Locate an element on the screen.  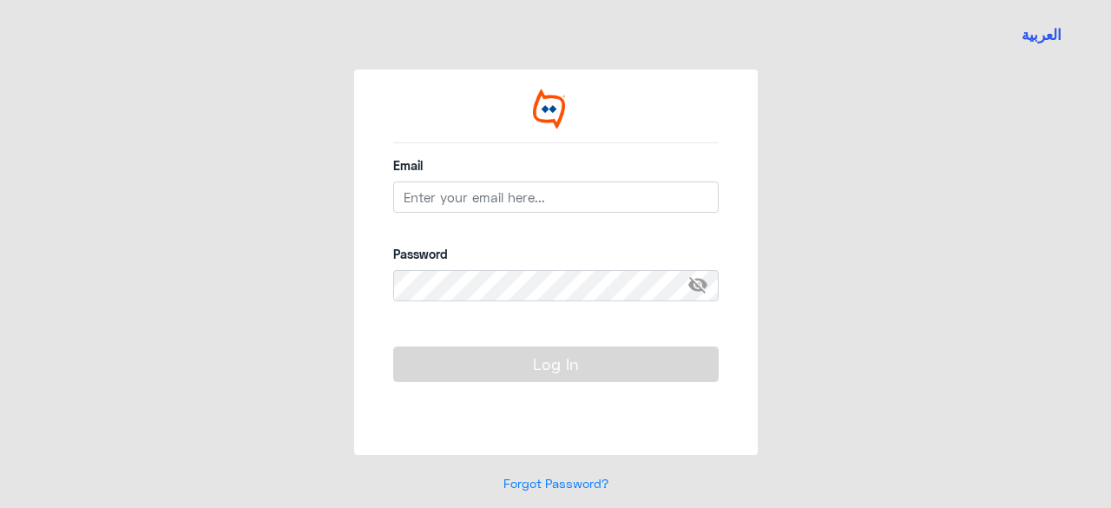
button: Log In is located at coordinates (555, 364).